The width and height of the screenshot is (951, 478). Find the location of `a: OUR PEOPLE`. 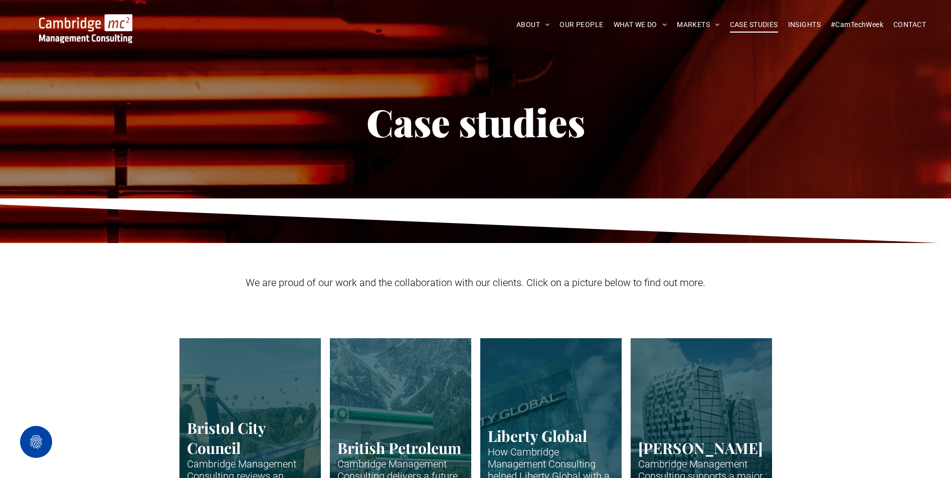

a: OUR PEOPLE is located at coordinates (581, 25).